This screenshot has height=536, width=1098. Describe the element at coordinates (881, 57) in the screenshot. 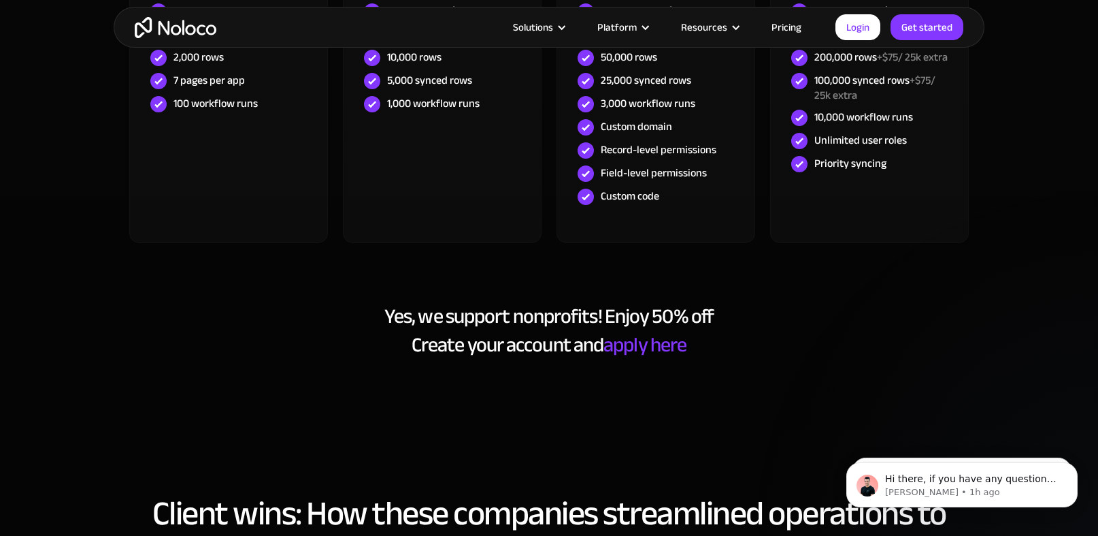

I see `div: 200,000 rows` at that location.